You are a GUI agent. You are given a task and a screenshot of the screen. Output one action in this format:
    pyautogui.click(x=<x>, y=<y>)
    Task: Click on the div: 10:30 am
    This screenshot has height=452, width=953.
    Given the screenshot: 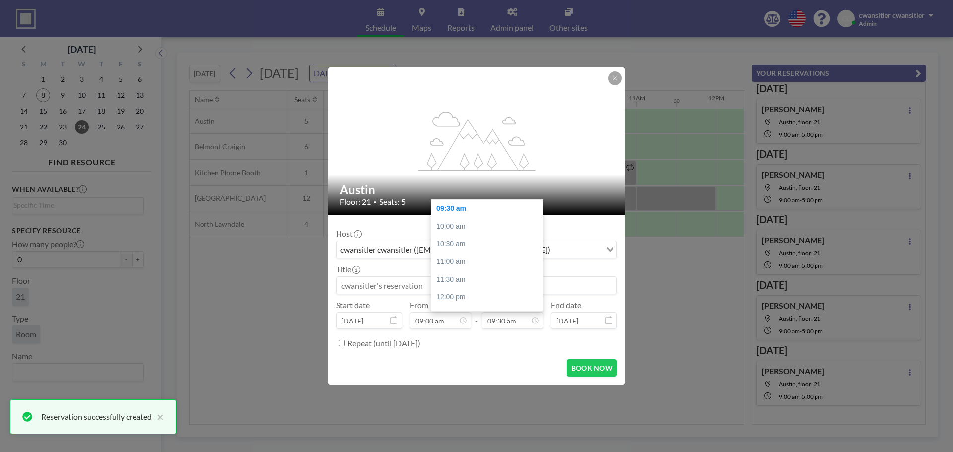 What is the action you would take?
    pyautogui.click(x=490, y=244)
    